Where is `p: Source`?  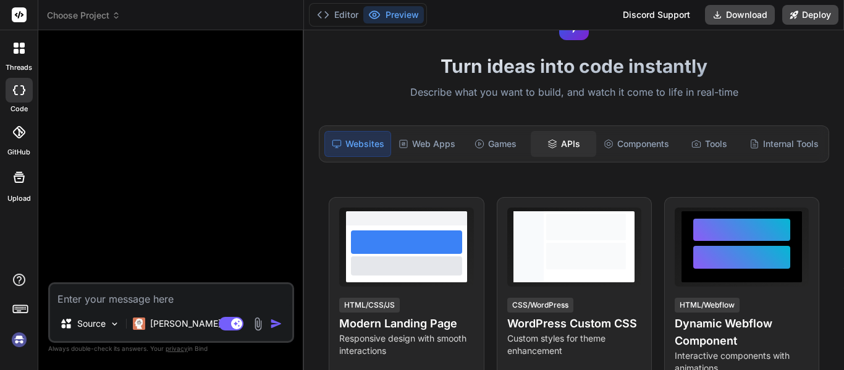 p: Source is located at coordinates (91, 324).